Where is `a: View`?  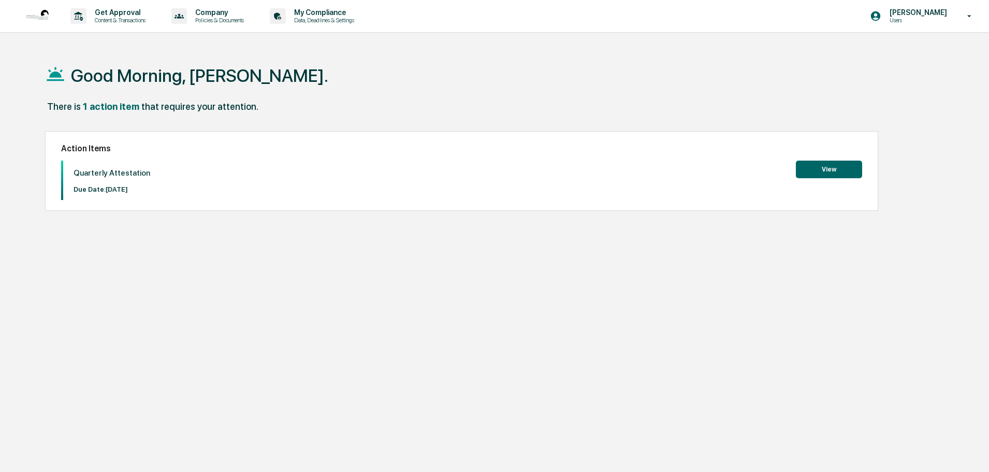
a: View is located at coordinates (829, 168).